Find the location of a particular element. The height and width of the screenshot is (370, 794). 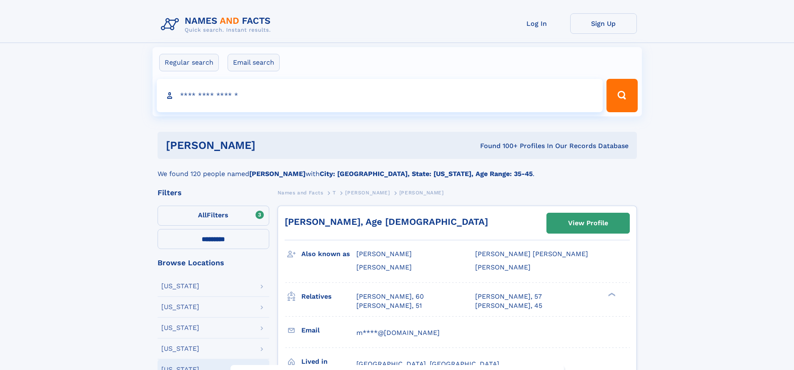

div: Found 100+ Profiles In Our Records Database is located at coordinates (498, 146).